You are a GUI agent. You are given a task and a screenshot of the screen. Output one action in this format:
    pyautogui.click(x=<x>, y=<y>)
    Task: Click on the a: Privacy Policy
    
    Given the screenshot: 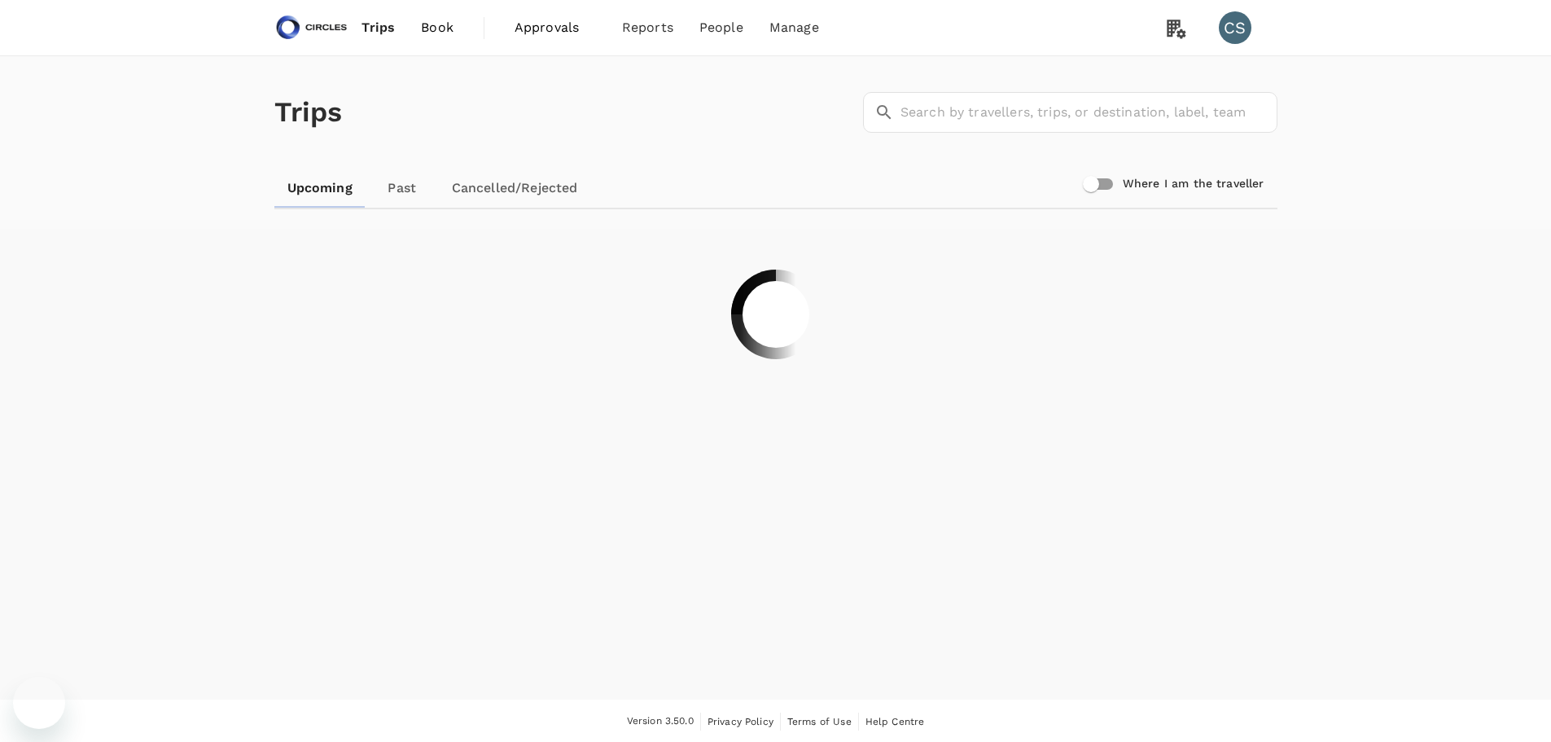 What is the action you would take?
    pyautogui.click(x=740, y=721)
    